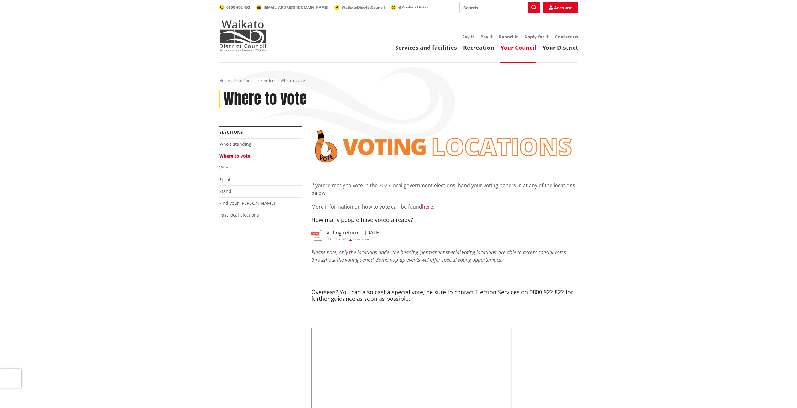 The image size is (797, 408). I want to click on a: Report it, so click(508, 37).